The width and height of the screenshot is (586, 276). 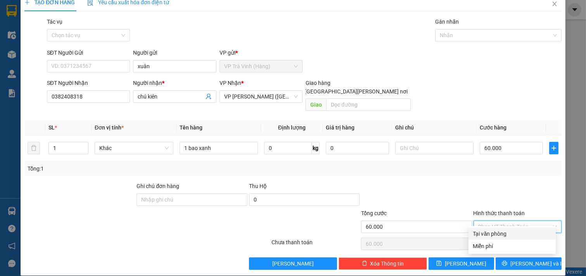 I want to click on span: GIAO:, so click(x=33, y=61).